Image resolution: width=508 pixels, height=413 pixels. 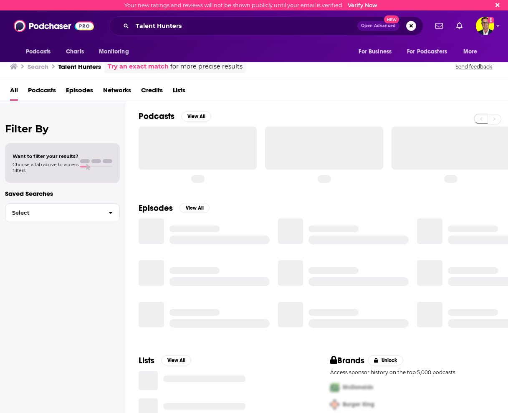 I want to click on span: For Podcasters, so click(x=427, y=52).